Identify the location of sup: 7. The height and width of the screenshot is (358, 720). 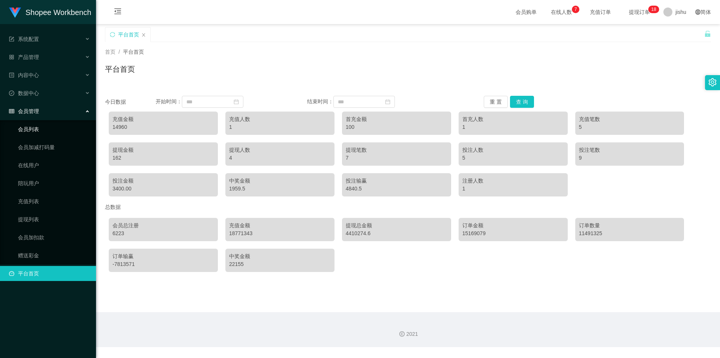
(576, 9).